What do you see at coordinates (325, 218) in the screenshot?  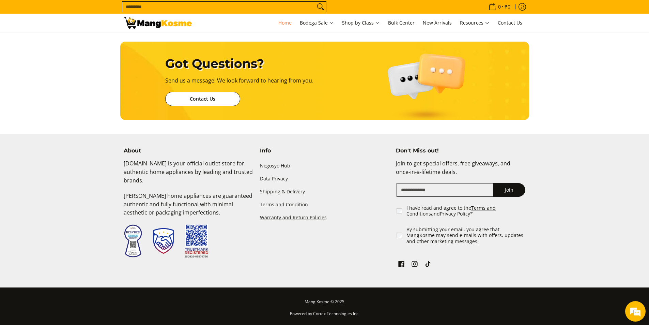 I see `a: Warranty and Return Policies` at bounding box center [325, 218].